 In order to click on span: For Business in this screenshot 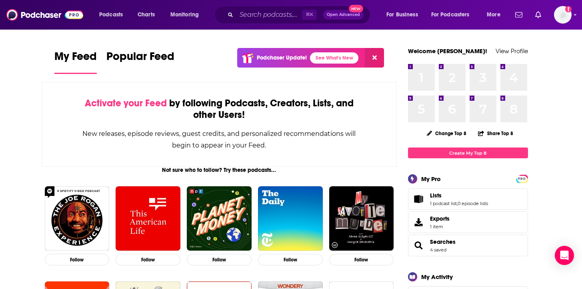, I will do `click(402, 15)`.